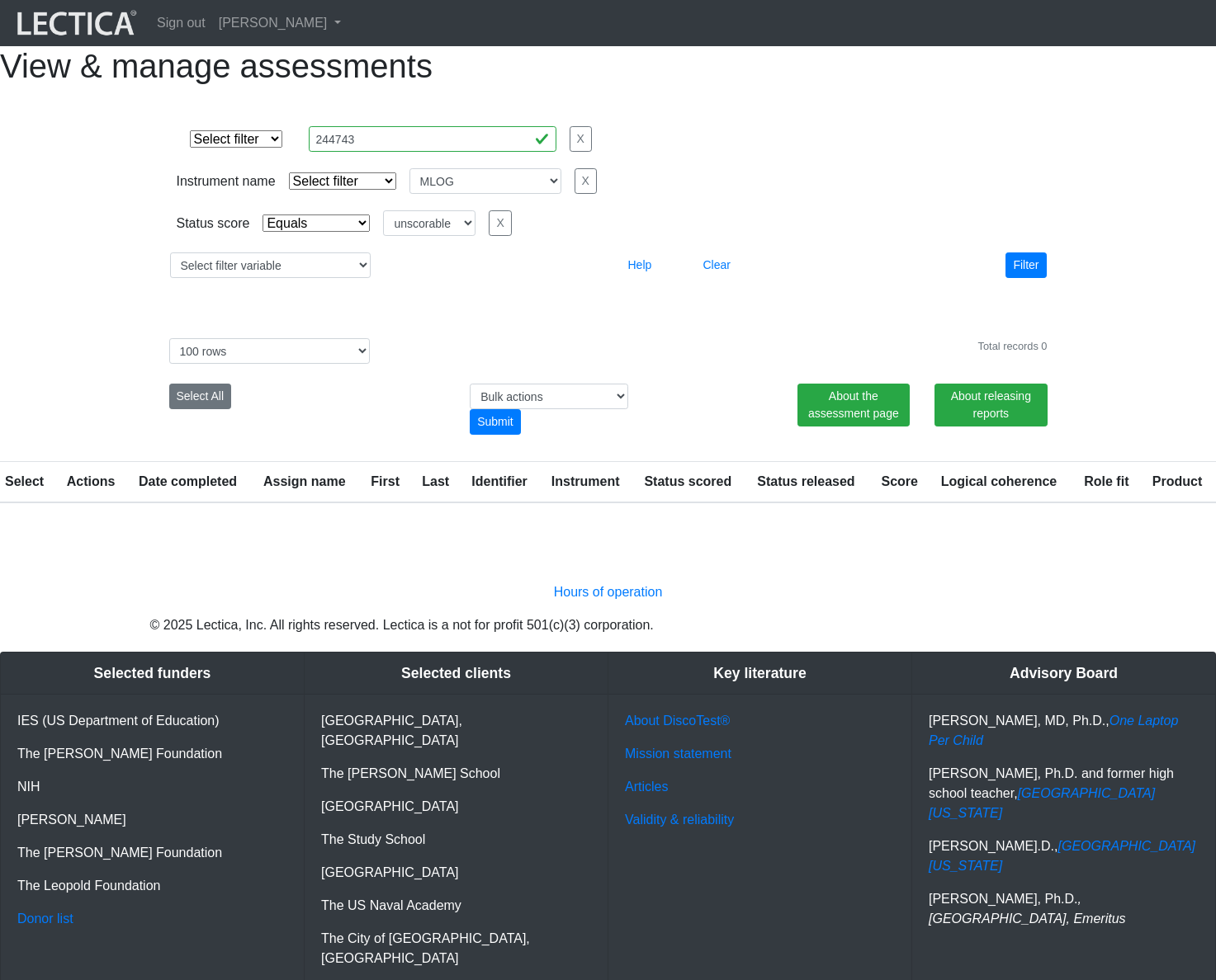 The width and height of the screenshot is (1216, 980). I want to click on a: Product, so click(1176, 481).